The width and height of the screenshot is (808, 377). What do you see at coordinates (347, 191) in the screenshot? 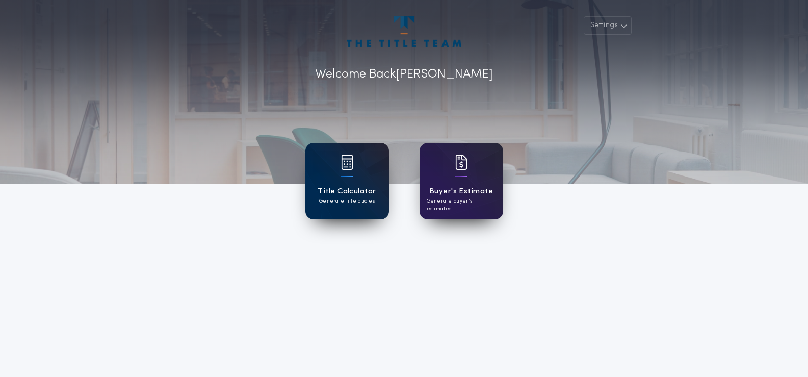
I see `h1: Title Calculator` at bounding box center [347, 191].